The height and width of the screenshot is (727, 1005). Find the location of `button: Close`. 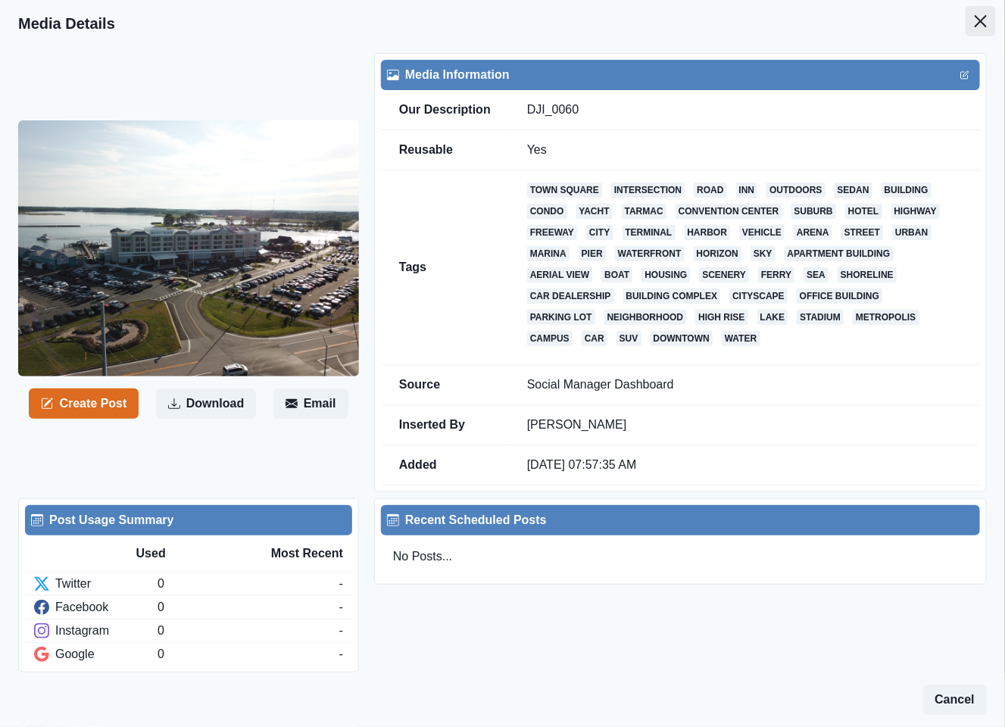

button: Close is located at coordinates (981, 21).